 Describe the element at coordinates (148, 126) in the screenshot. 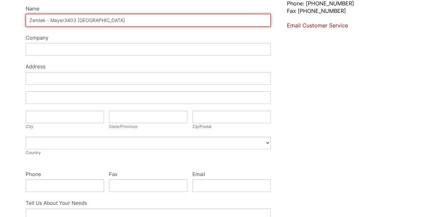

I see `div: State/Province` at that location.